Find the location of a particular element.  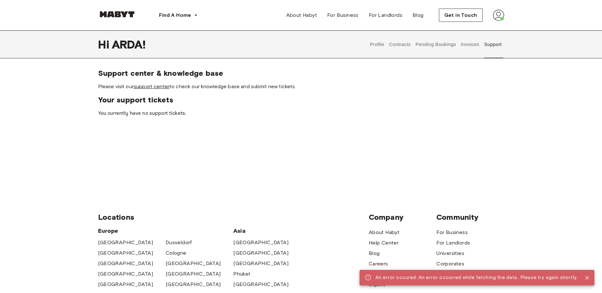

span: Careers is located at coordinates (378, 264).